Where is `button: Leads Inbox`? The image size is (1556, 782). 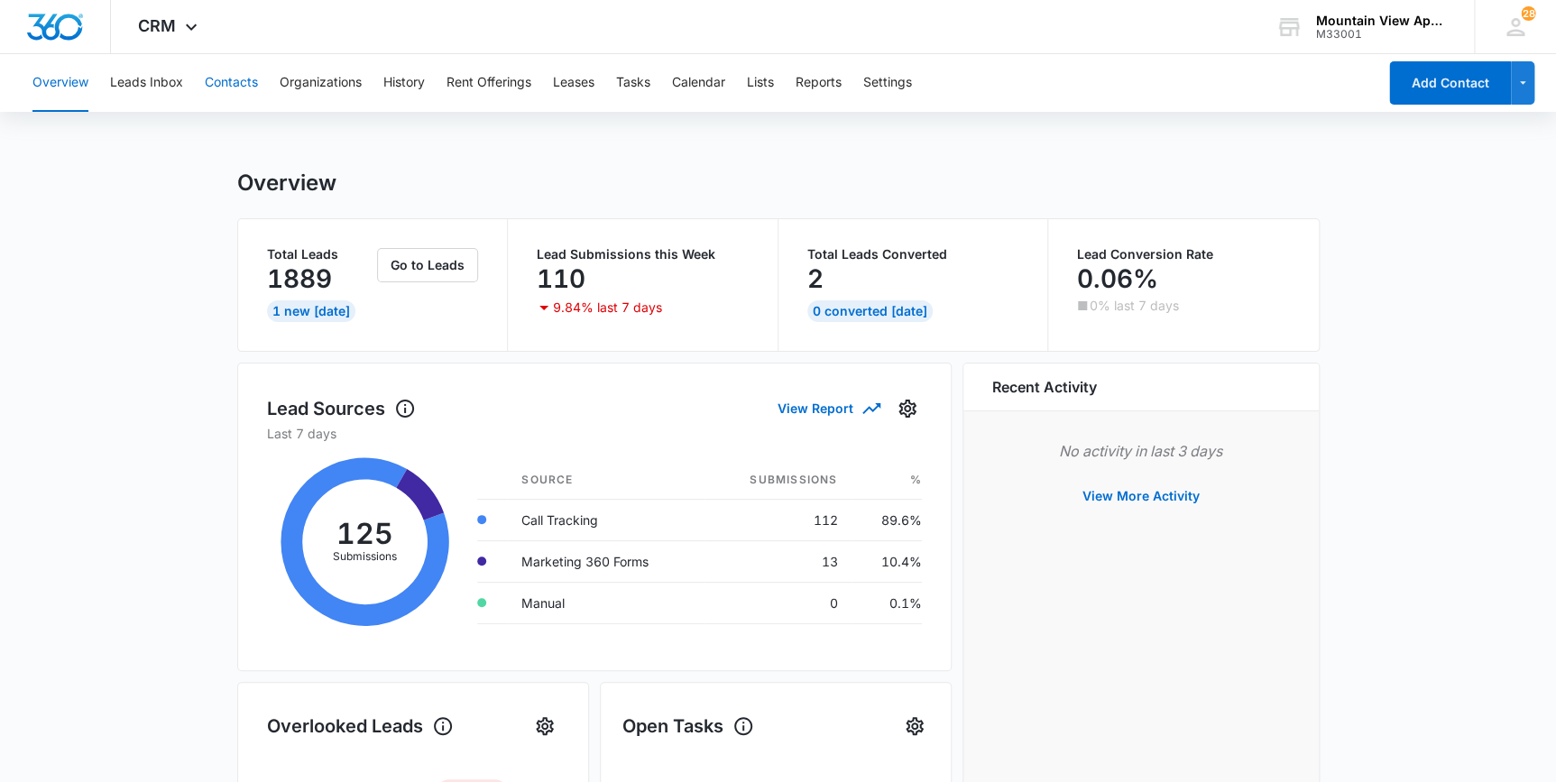 button: Leads Inbox is located at coordinates (146, 83).